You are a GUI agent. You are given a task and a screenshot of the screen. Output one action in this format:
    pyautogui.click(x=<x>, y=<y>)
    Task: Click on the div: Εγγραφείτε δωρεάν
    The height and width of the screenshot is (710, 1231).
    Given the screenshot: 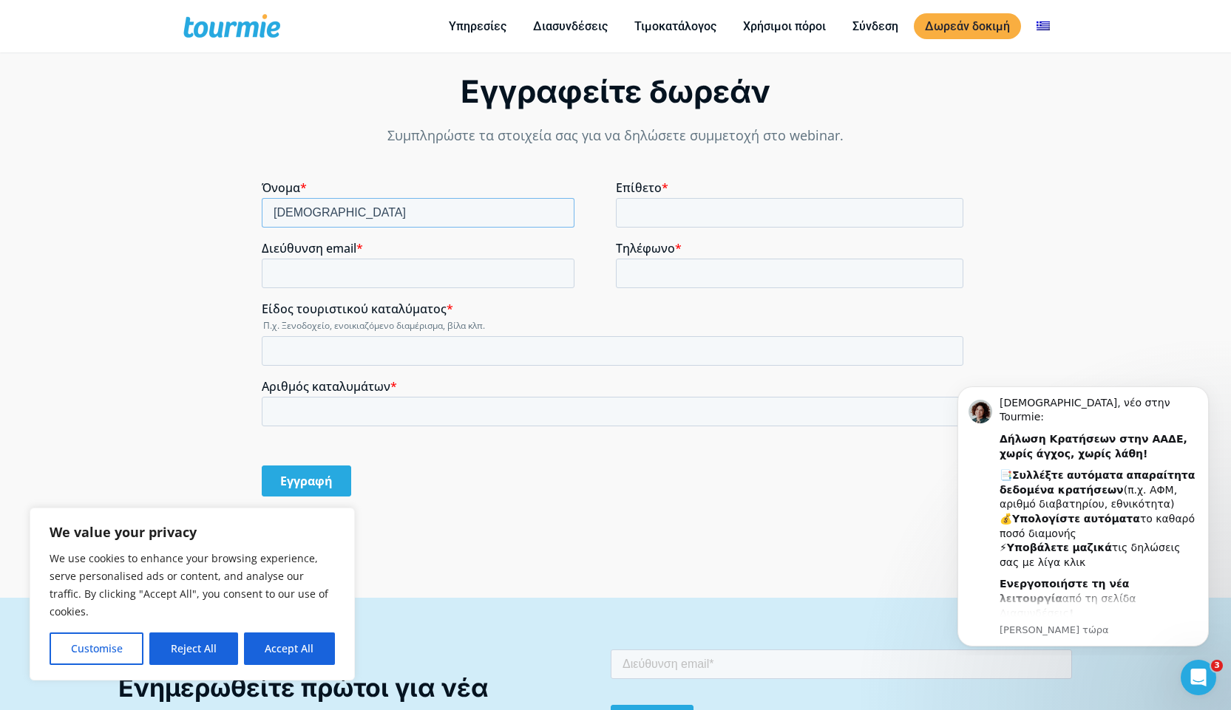 What is the action you would take?
    pyautogui.click(x=615, y=92)
    